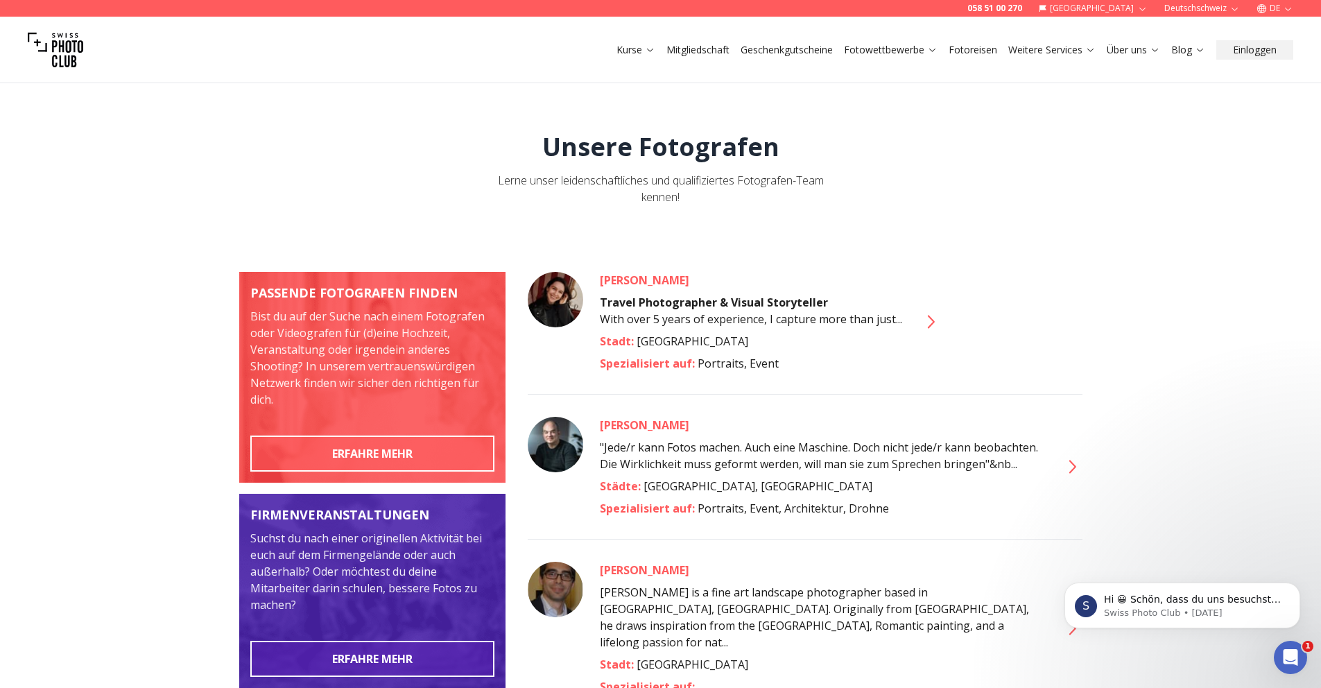  What do you see at coordinates (372, 514) in the screenshot?
I see `div: FIRMENVERANSTALTUNGEN` at bounding box center [372, 514].